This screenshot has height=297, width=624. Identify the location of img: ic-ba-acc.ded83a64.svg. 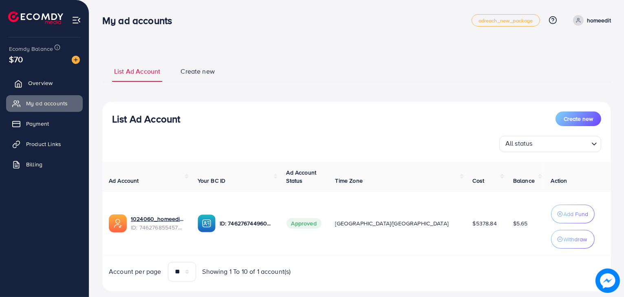
(206, 224).